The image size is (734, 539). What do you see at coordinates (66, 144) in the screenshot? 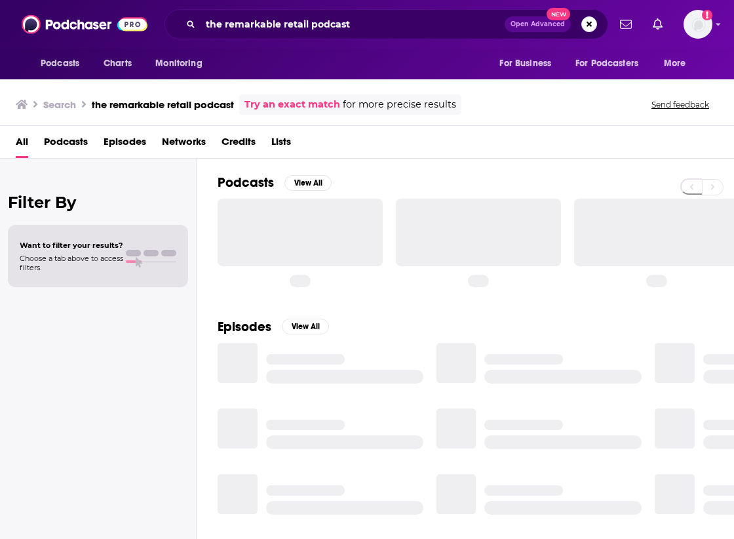
I see `a: Podcasts` at bounding box center [66, 144].